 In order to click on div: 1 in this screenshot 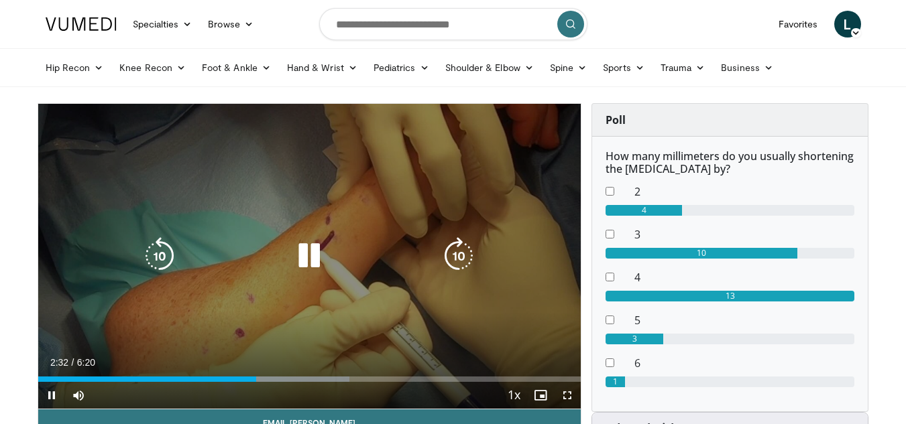, I will do `click(615, 382)`.